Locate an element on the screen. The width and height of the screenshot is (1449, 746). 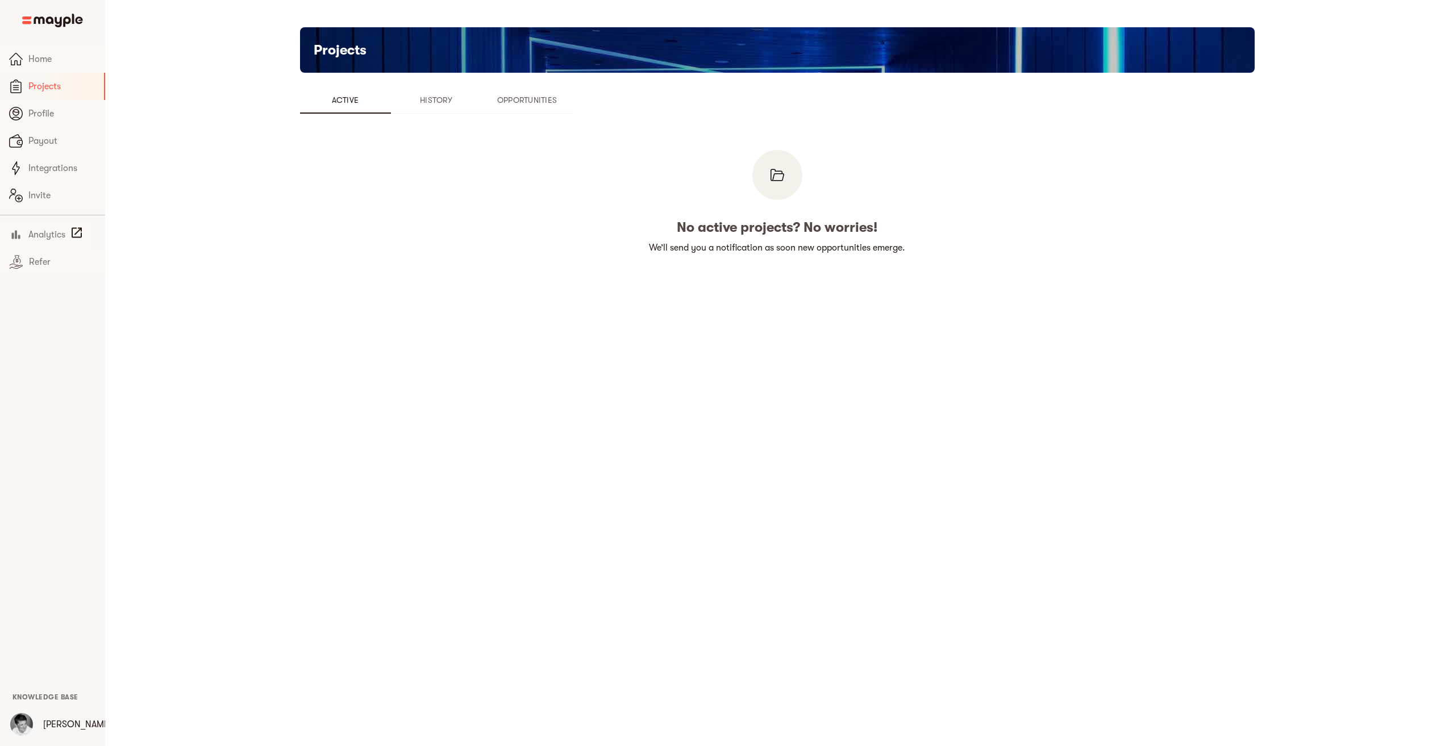
a: Knowledge Base is located at coordinates (45, 697).